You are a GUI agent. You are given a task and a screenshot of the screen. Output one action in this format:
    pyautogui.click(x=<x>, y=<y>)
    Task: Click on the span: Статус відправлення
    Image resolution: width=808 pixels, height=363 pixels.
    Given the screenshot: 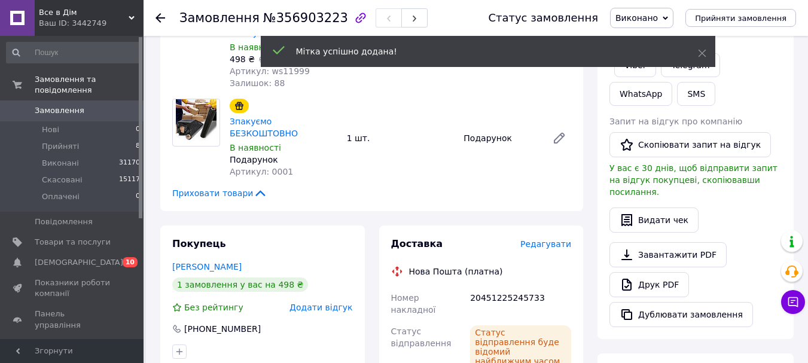 What is the action you would take?
    pyautogui.click(x=421, y=337)
    